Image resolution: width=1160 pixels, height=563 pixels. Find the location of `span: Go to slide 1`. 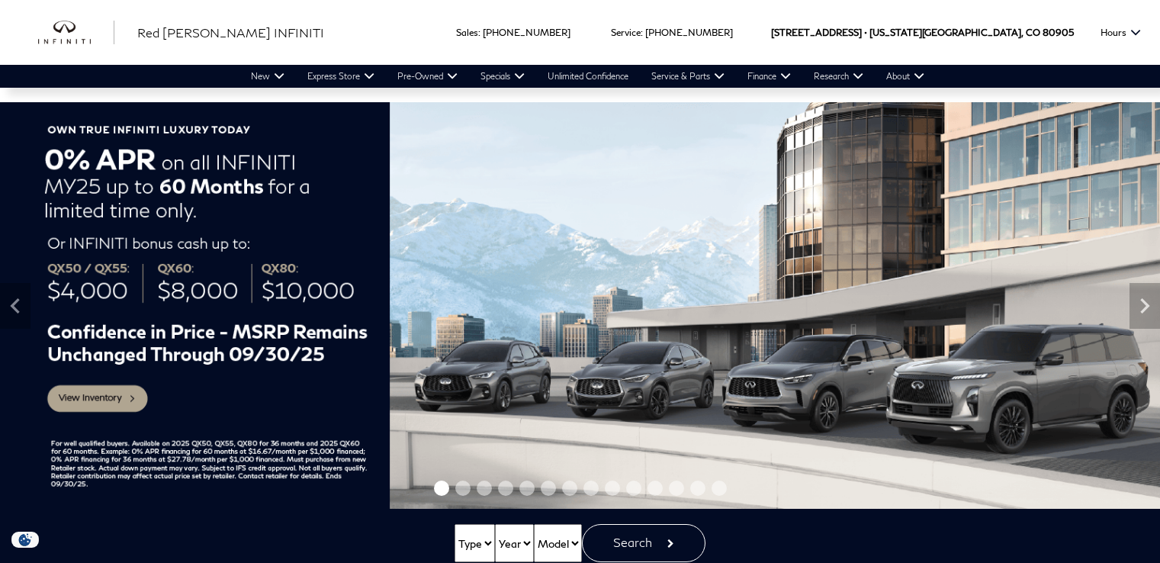

span: Go to slide 1 is located at coordinates (441, 488).